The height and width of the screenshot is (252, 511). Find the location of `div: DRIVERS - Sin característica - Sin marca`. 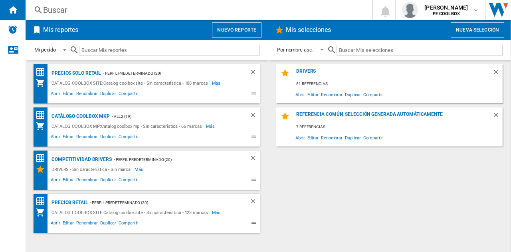

div: DRIVERS - Sin característica - Sin marca is located at coordinates (92, 169).